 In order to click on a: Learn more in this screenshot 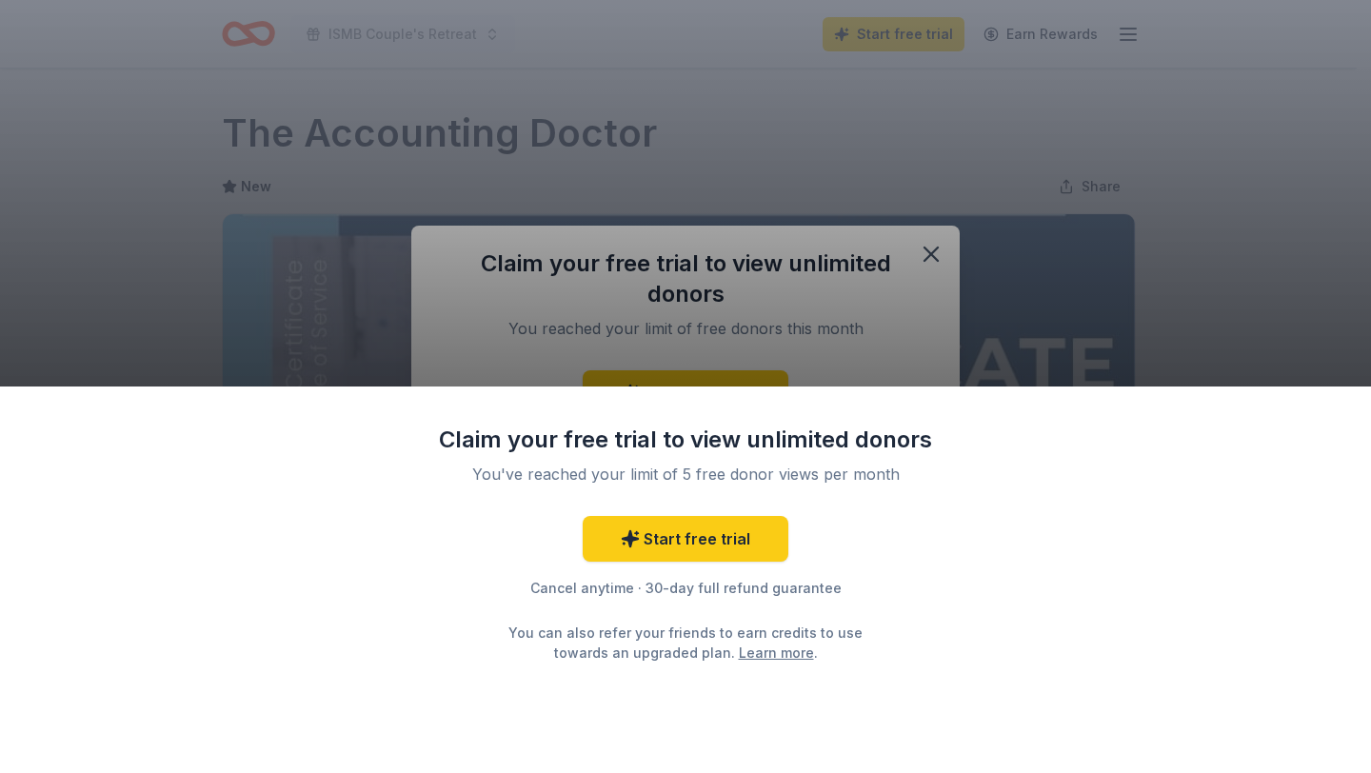, I will do `click(776, 652)`.